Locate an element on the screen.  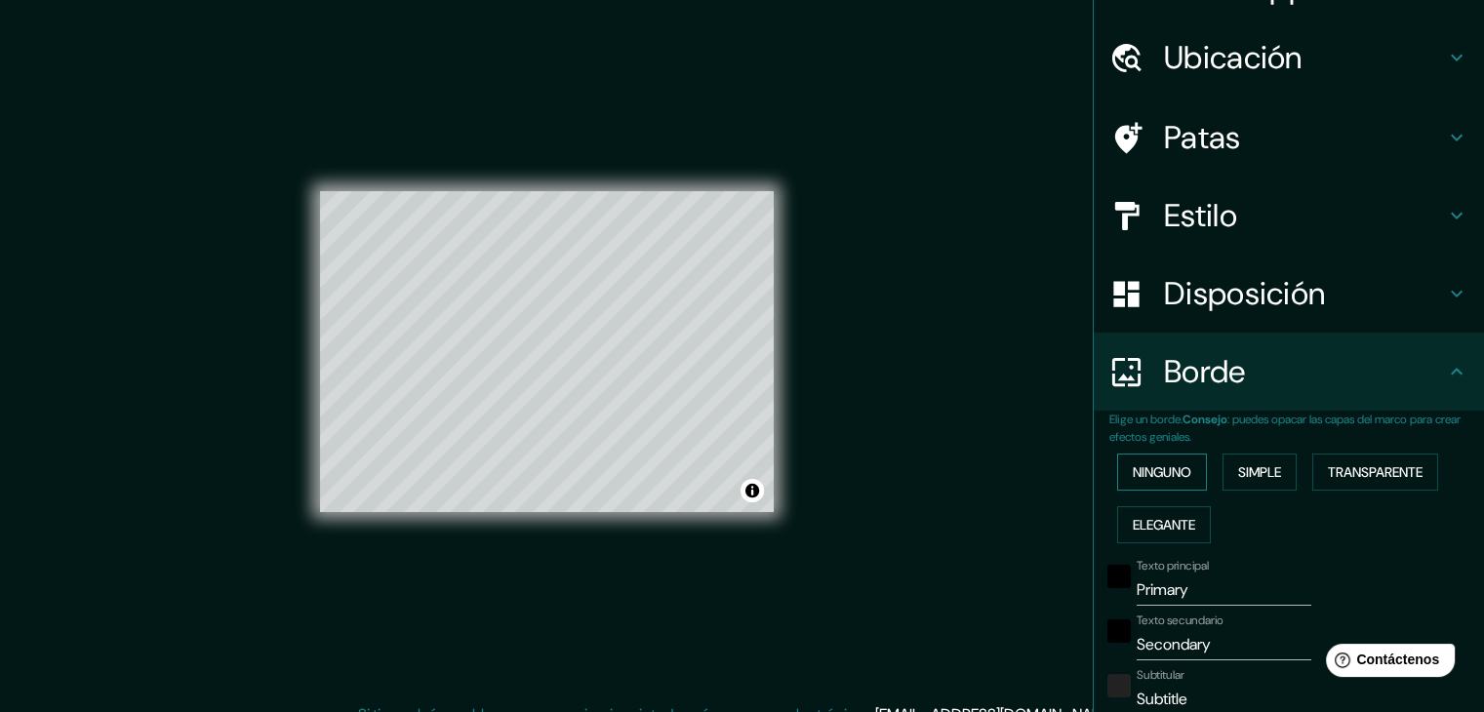
div: Borde is located at coordinates (1289, 372).